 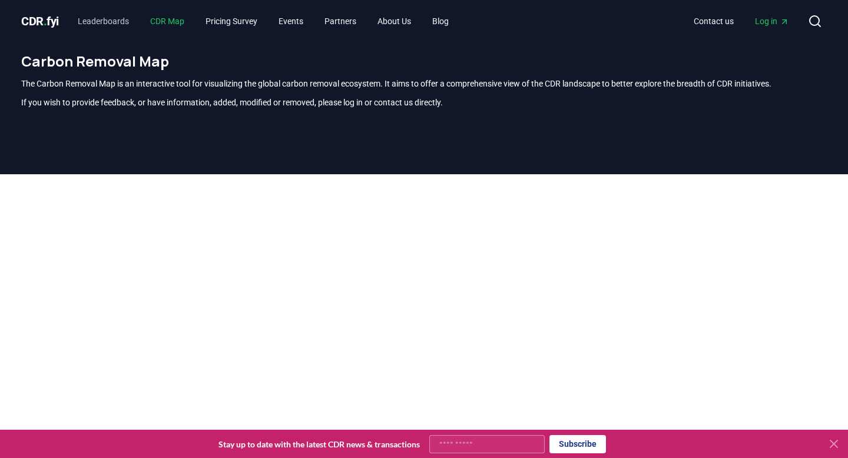 I want to click on span: CDR fyi, so click(x=40, y=21).